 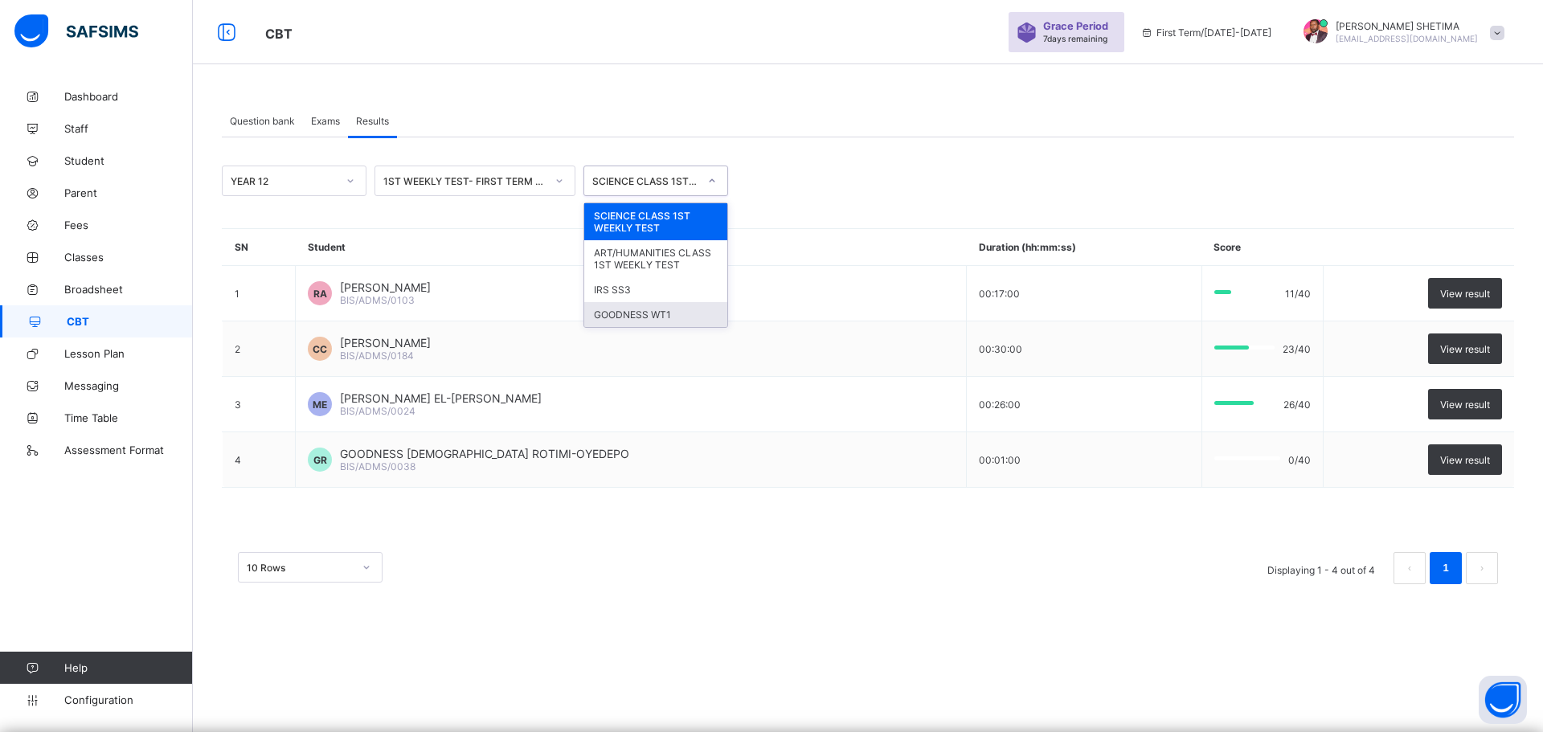 What do you see at coordinates (320, 293) in the screenshot?
I see `span: RA` at bounding box center [320, 293].